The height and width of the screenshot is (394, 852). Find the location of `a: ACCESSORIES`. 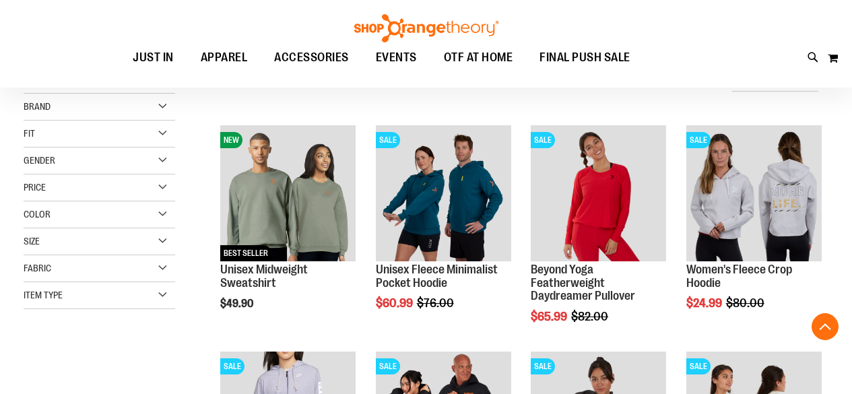

a: ACCESSORIES is located at coordinates (311, 58).